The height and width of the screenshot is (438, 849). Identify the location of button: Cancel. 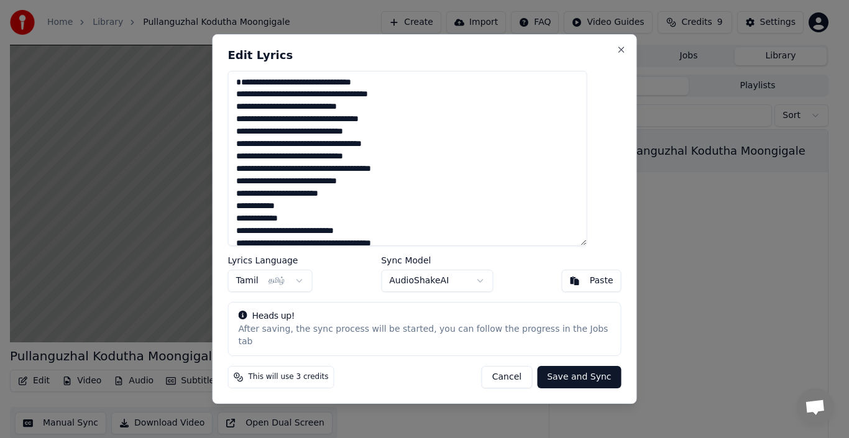
(507, 377).